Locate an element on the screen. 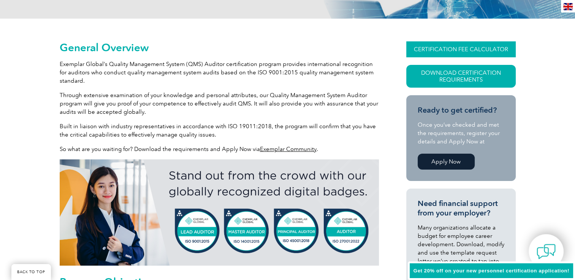 This screenshot has width=575, height=280. img: contact-chat.png is located at coordinates (546, 252).